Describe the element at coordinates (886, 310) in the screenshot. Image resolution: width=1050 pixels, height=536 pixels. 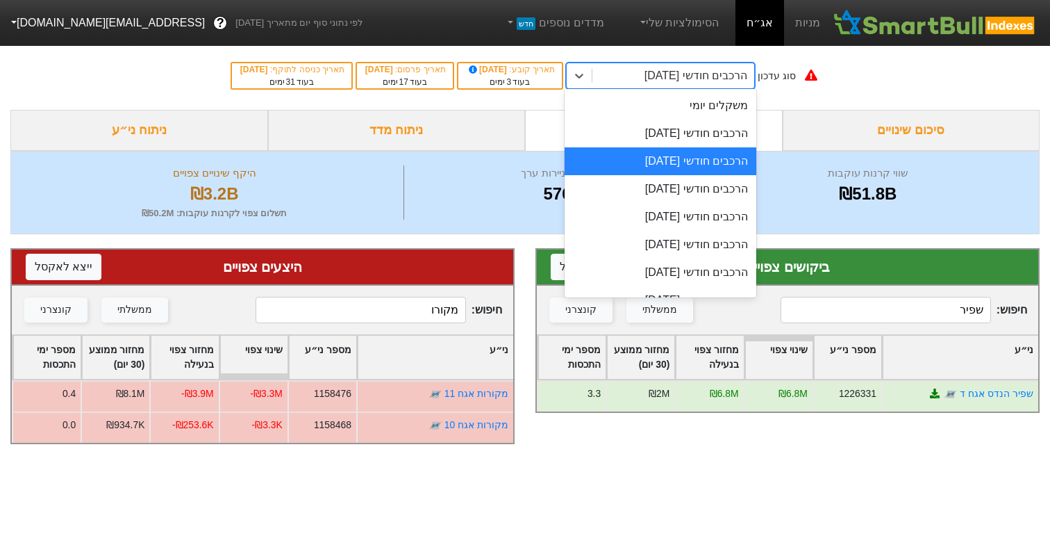
I see `input: 144 רשומות...` at that location.